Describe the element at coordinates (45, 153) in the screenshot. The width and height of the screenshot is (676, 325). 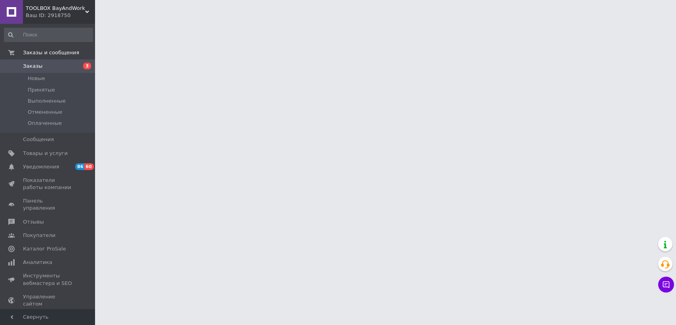
I see `span: Товары и услуги` at that location.